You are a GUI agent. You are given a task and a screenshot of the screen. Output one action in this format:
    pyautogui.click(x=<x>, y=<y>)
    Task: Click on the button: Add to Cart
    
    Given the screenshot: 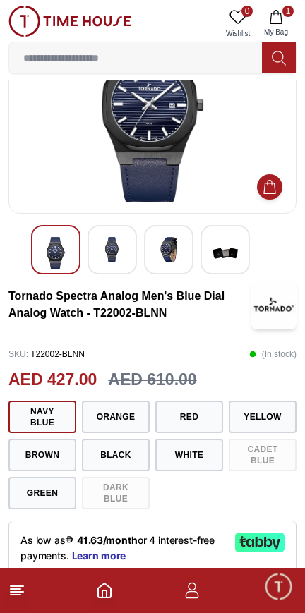 What is the action you would take?
    pyautogui.click(x=269, y=187)
    